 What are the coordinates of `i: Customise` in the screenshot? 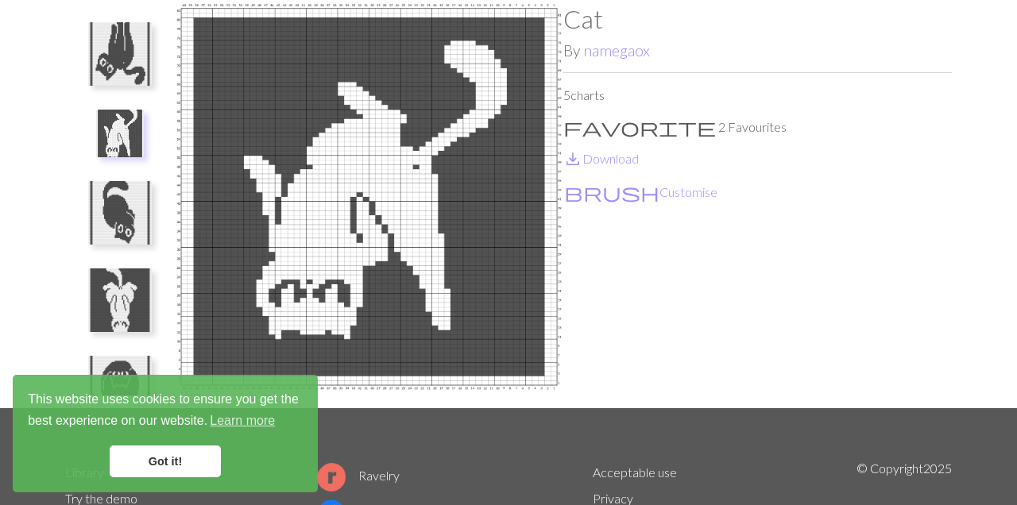 It's located at (612, 192).